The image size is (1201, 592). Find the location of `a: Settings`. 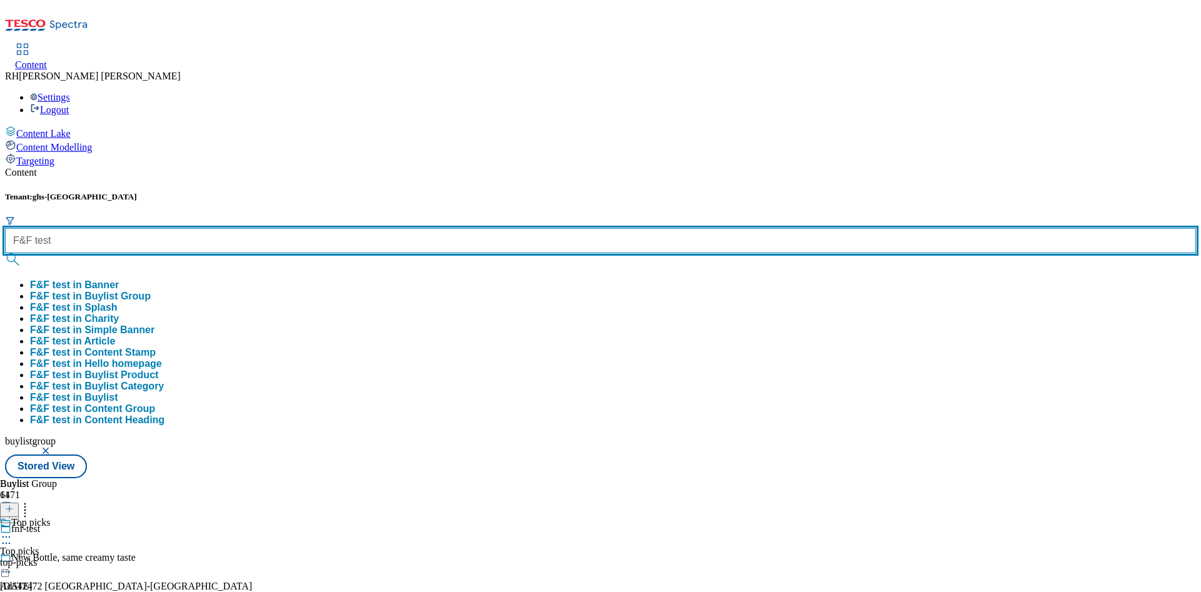

a: Settings is located at coordinates (50, 97).